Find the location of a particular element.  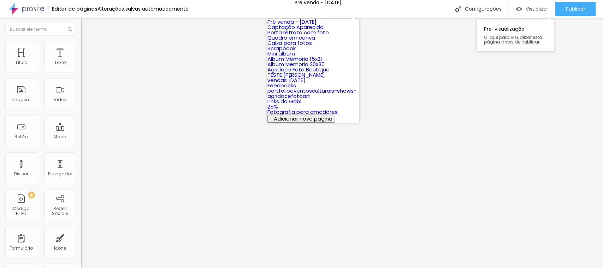

div: Botão is located at coordinates (21, 137).